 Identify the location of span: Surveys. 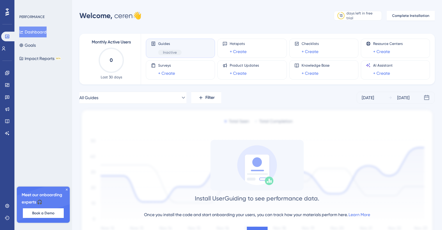
(167, 65).